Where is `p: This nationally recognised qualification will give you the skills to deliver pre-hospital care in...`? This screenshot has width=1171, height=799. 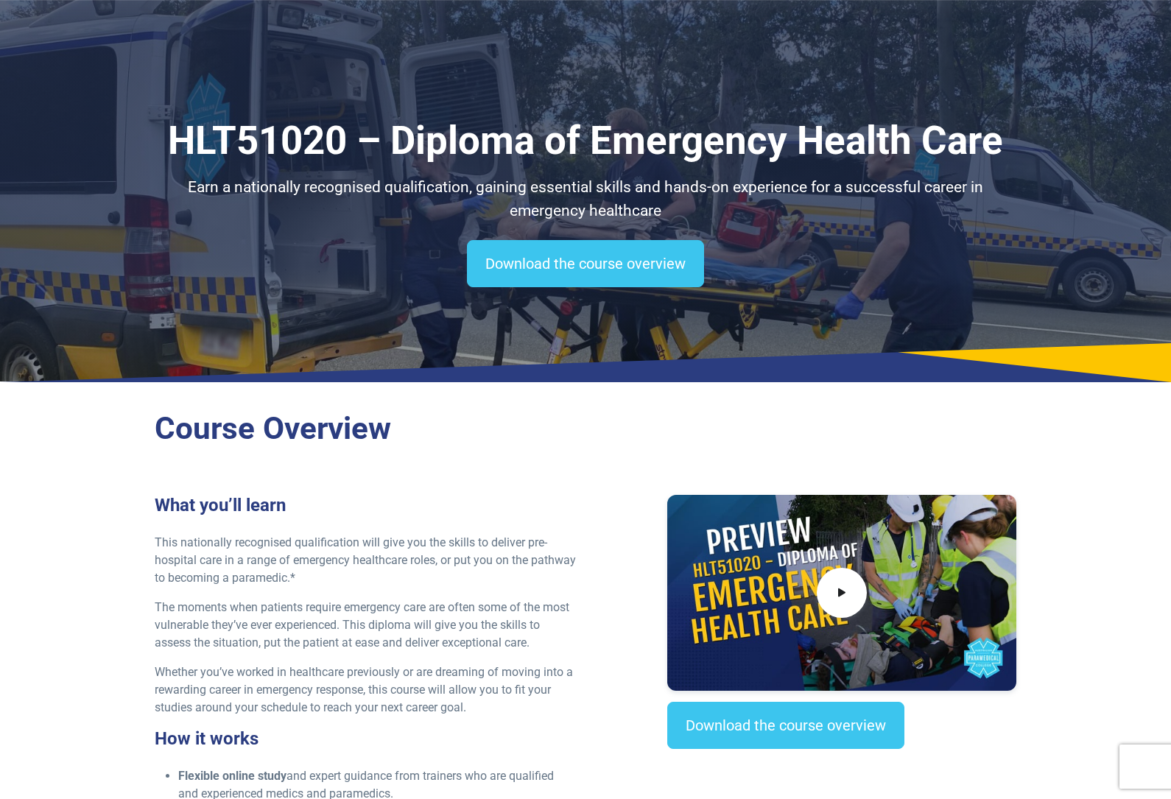
p: This nationally recognised qualification will give you the skills to deliver pre-hospital care in... is located at coordinates (365, 561).